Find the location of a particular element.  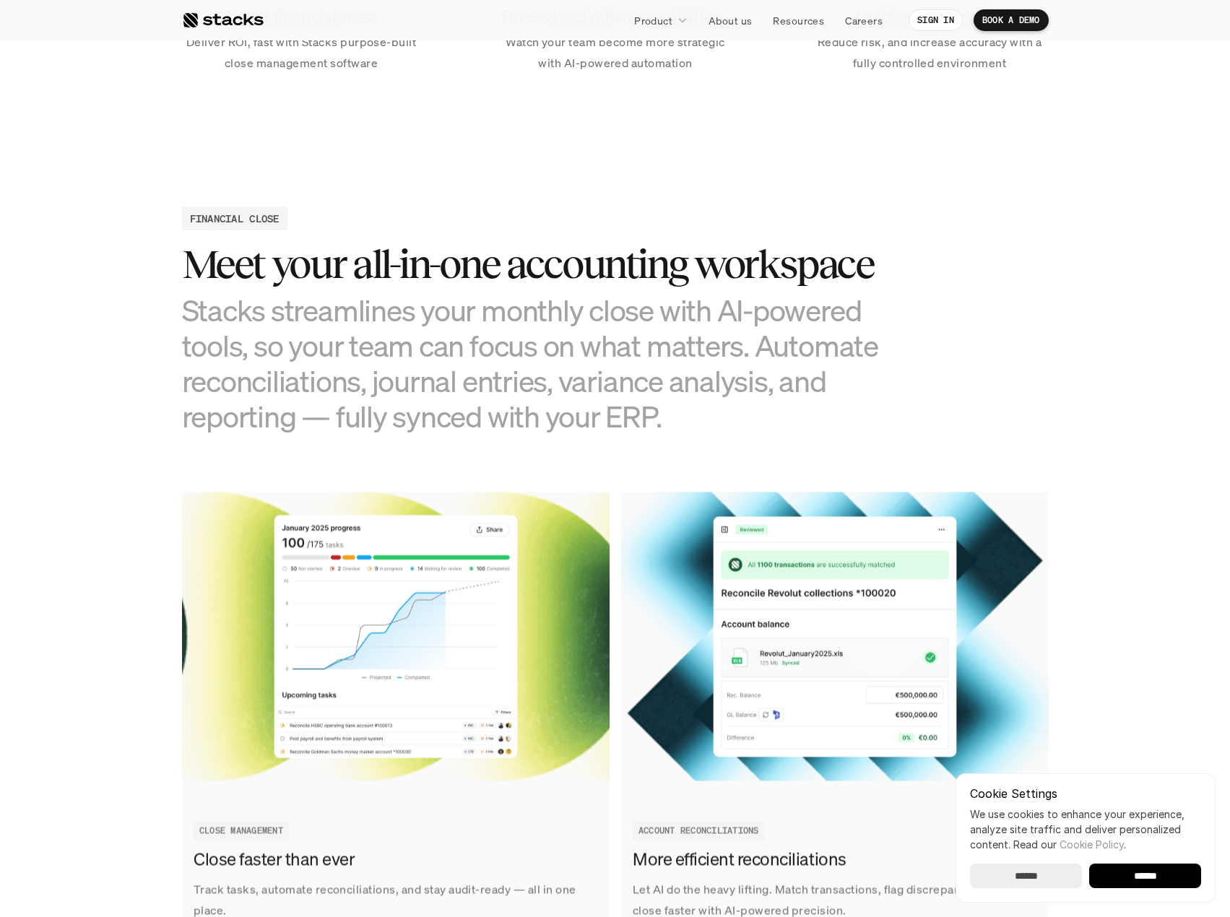

p: Watch your team become more strategic with AI-powered automation is located at coordinates (615, 53).